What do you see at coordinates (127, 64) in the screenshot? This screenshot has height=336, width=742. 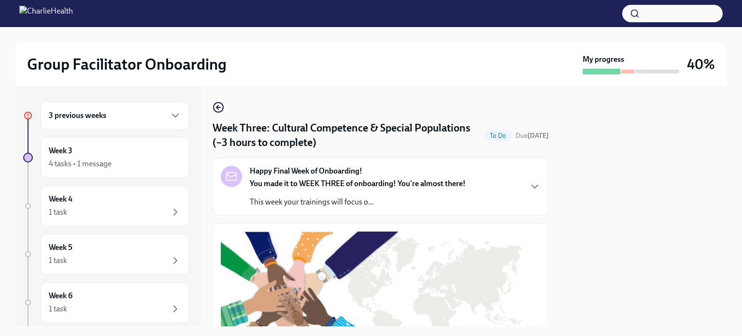 I see `h2: Group Facilitator Onboarding` at bounding box center [127, 64].